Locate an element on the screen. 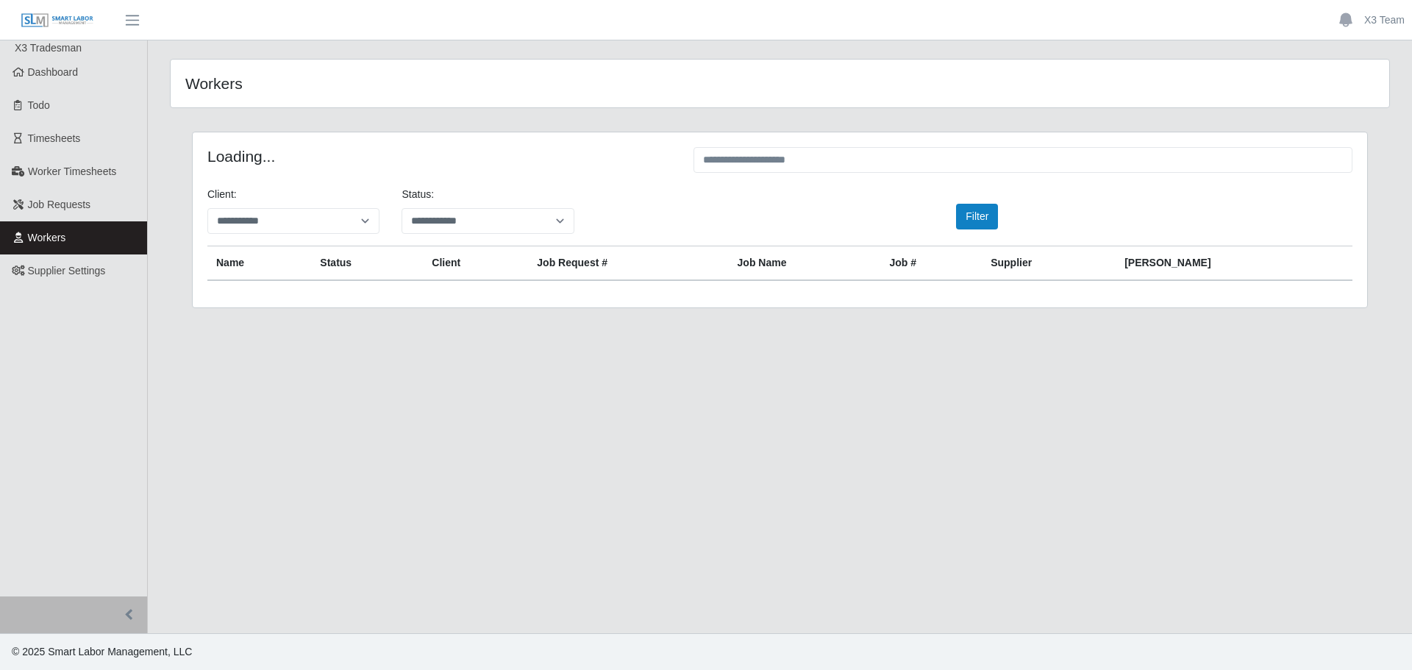 The height and width of the screenshot is (670, 1412). label: Client: is located at coordinates (222, 194).